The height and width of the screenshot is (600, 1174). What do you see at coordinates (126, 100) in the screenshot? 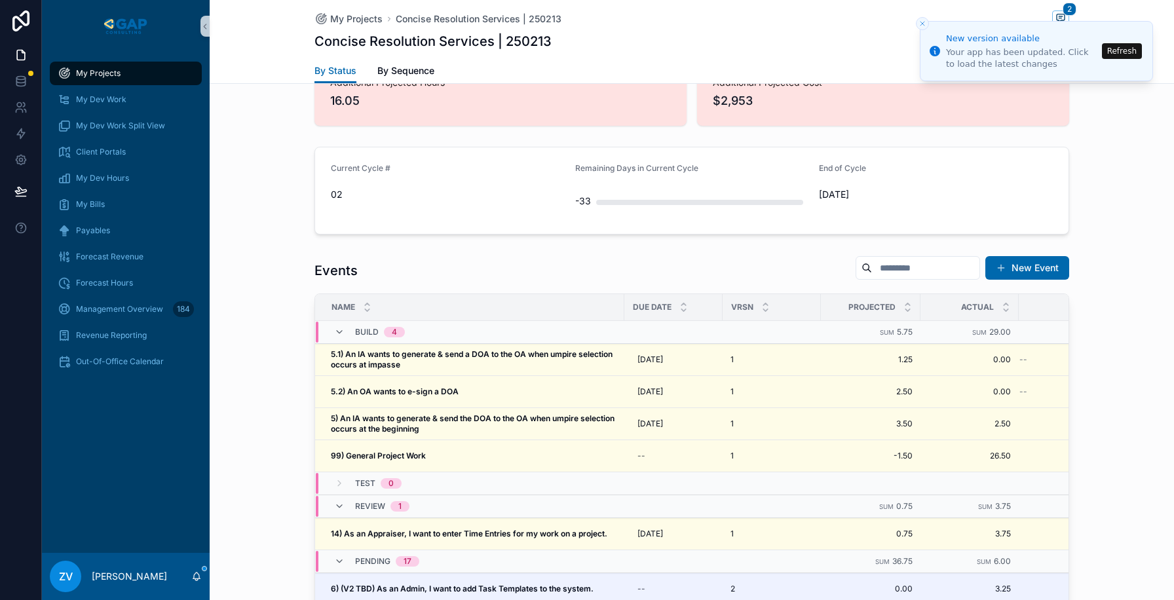
I see `a: My Dev Work` at bounding box center [126, 100].